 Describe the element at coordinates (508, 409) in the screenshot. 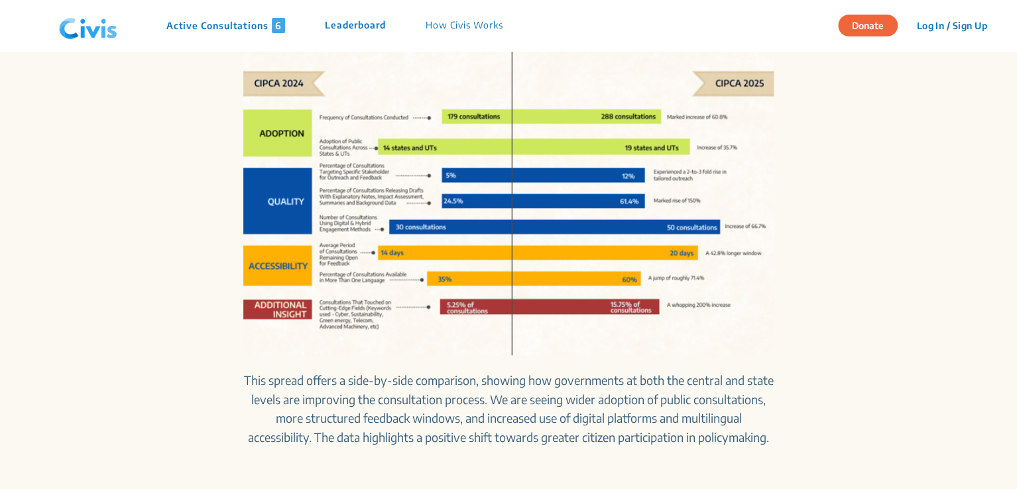

I see `p: This spread offers a side-by-side comparison, showing how governments at both the central and sta...` at that location.